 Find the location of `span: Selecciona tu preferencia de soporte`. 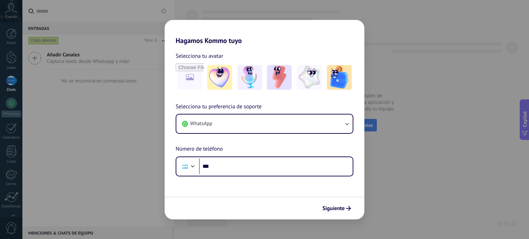

span: Selecciona tu preferencia de soporte is located at coordinates (219, 107).